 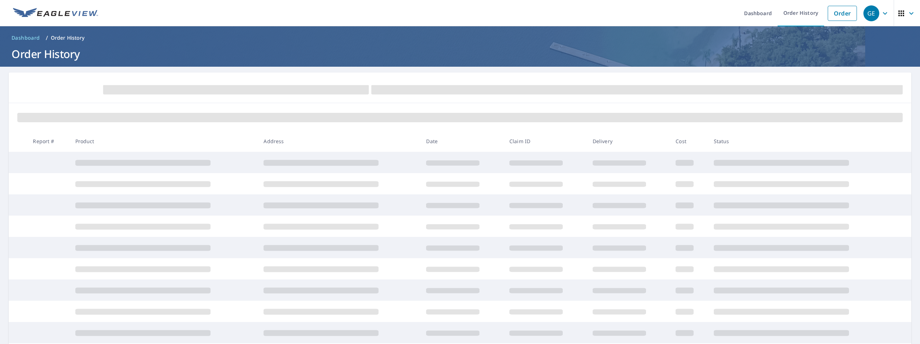 I want to click on th: Status, so click(x=803, y=141).